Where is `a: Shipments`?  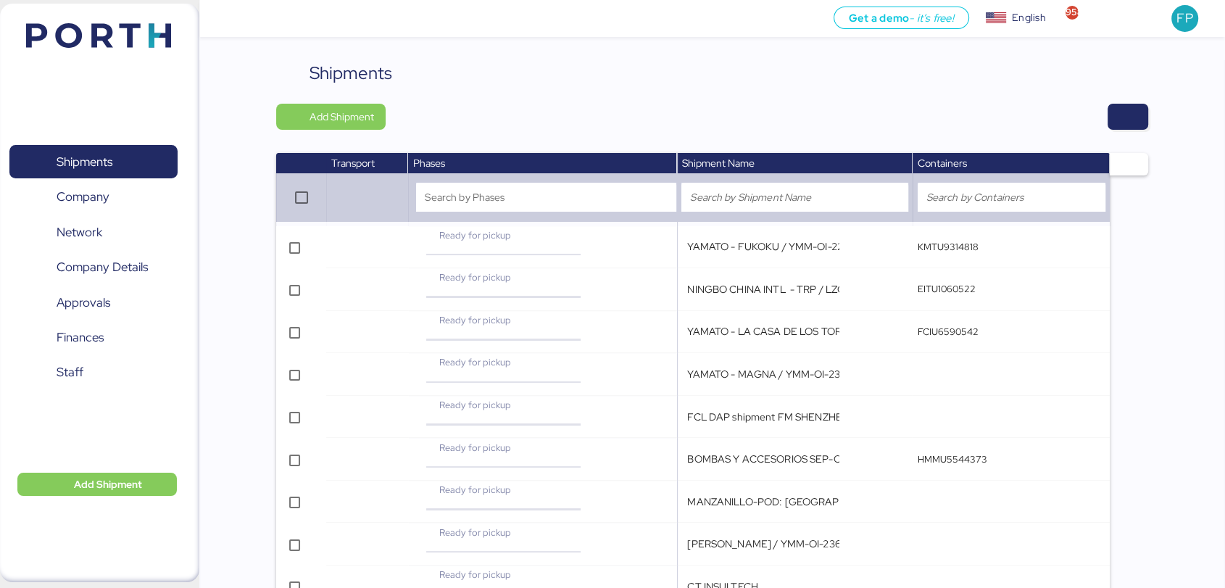 a: Shipments is located at coordinates (94, 162).